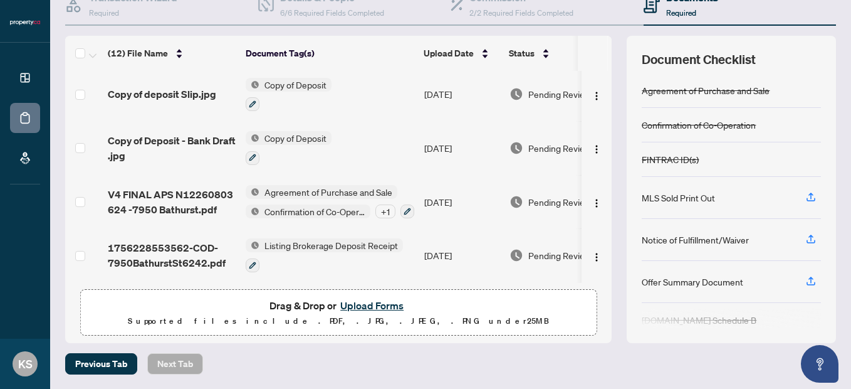 Image resolution: width=851 pixels, height=389 pixels. Describe the element at coordinates (338, 305) in the screenshot. I see `span: Drag & Drop or` at that location.